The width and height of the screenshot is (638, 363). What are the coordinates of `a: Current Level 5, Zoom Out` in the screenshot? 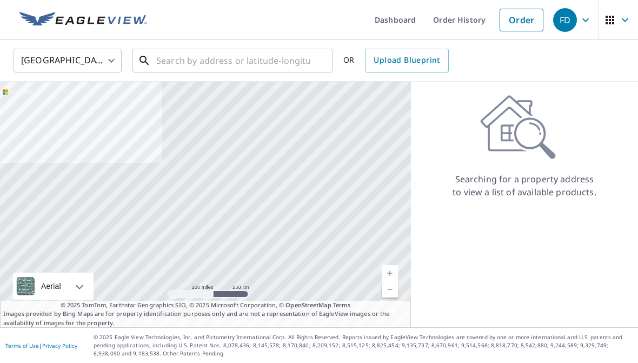 It's located at (390, 289).